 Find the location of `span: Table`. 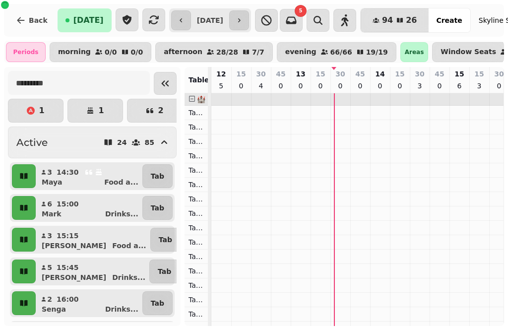

span: Table is located at coordinates (199, 80).